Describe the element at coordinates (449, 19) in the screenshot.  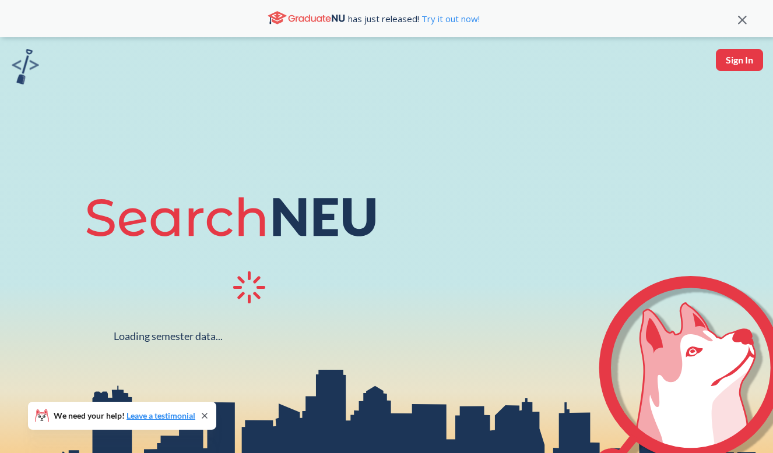
I see `a: Try it out now!` at that location.